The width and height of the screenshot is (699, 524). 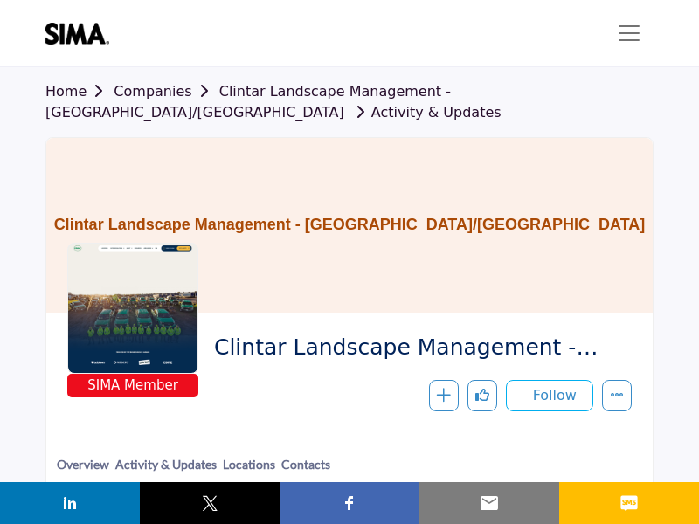 I want to click on a: Home, so click(x=80, y=91).